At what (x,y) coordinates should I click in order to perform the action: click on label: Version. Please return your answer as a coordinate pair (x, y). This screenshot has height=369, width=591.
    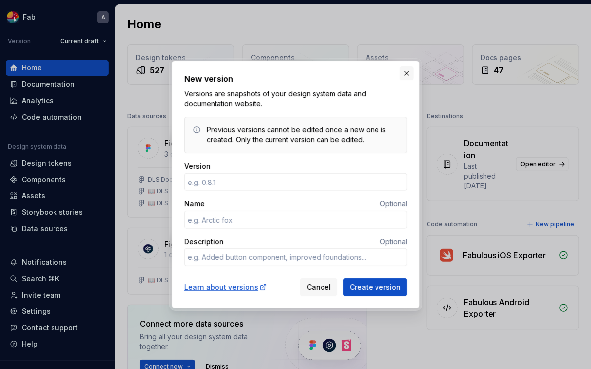
    Looking at the image, I should click on (197, 166).